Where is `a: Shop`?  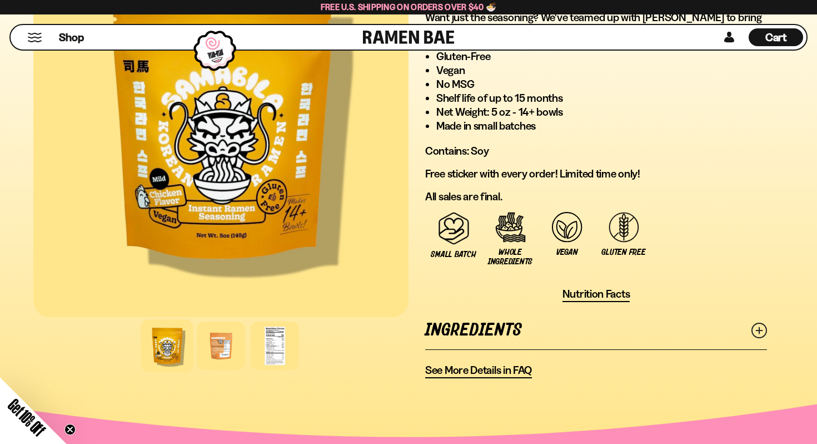 a: Shop is located at coordinates (71, 37).